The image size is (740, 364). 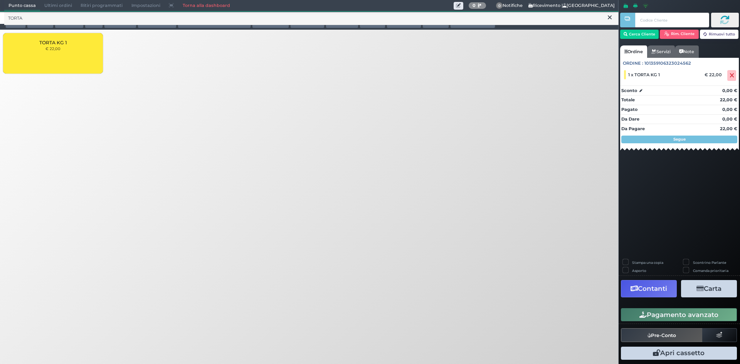 What do you see at coordinates (687, 52) in the screenshot?
I see `a: Note` at bounding box center [687, 52].